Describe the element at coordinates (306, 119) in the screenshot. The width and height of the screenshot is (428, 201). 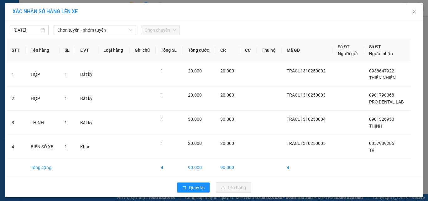
I see `span: TRACU1310250004` at that location.